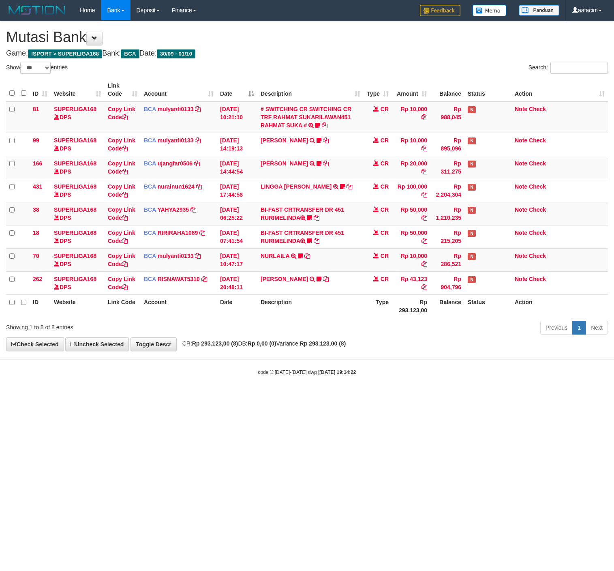 The image size is (614, 571). I want to click on th: Date: activate to sort column descending, so click(237, 90).